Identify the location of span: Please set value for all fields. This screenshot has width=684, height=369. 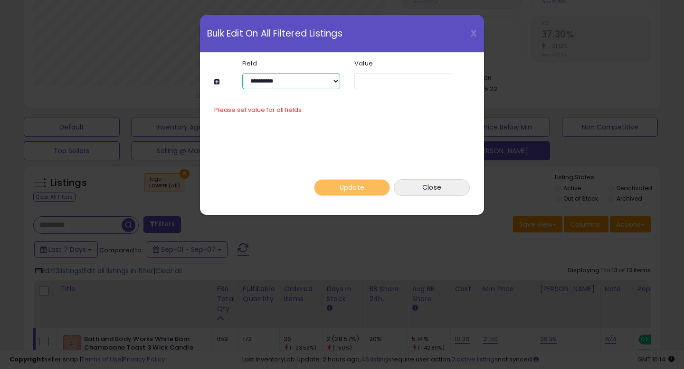
(258, 110).